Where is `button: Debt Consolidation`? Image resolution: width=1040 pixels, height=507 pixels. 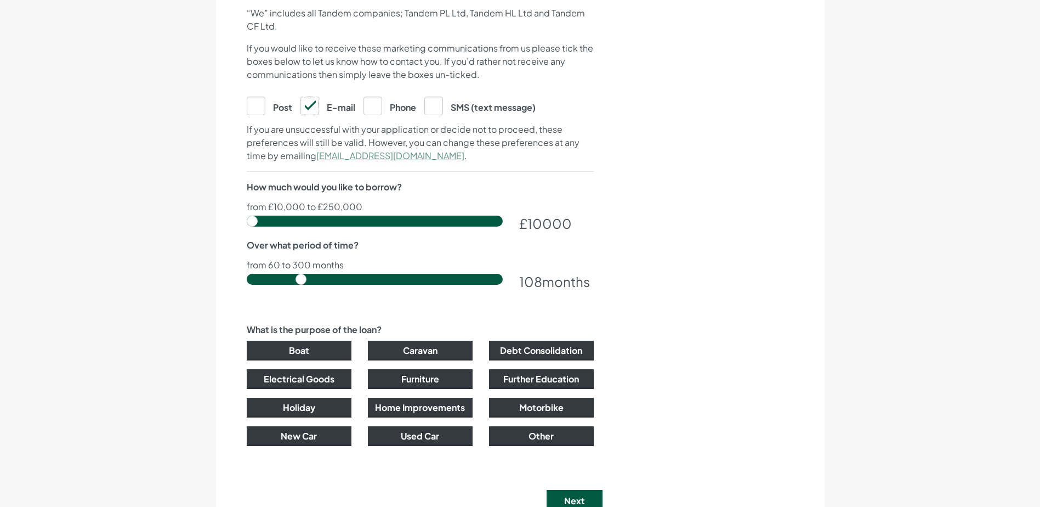 button: Debt Consolidation is located at coordinates (541, 350).